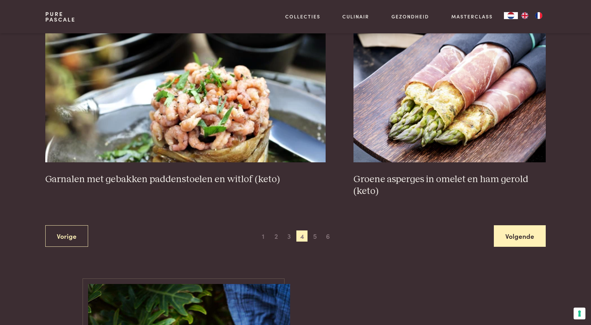  Describe the element at coordinates (532, 16) in the screenshot. I see `ul: Language list` at that location.